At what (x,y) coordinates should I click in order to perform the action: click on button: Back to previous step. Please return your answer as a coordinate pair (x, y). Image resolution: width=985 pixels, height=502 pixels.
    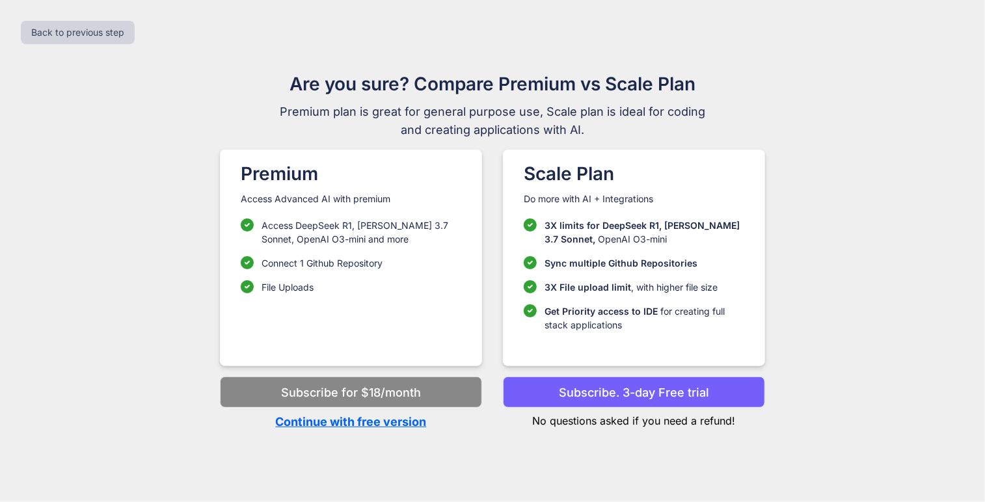
    Looking at the image, I should click on (77, 33).